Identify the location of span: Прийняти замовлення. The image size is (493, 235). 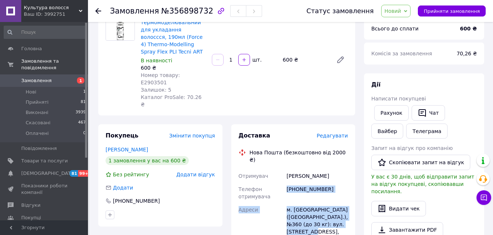
(451, 11).